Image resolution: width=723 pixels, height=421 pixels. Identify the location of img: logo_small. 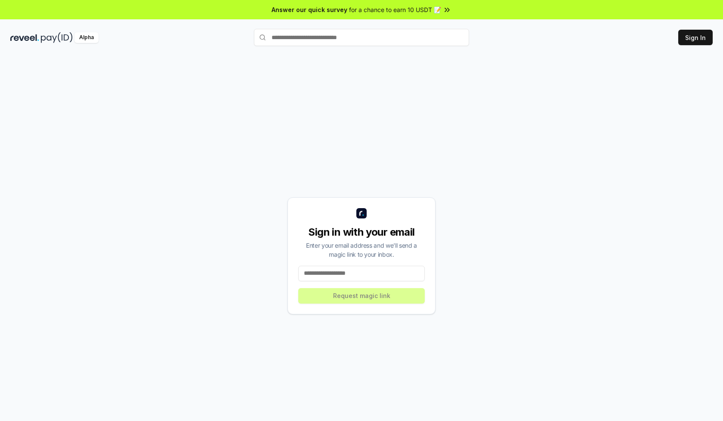
(361, 213).